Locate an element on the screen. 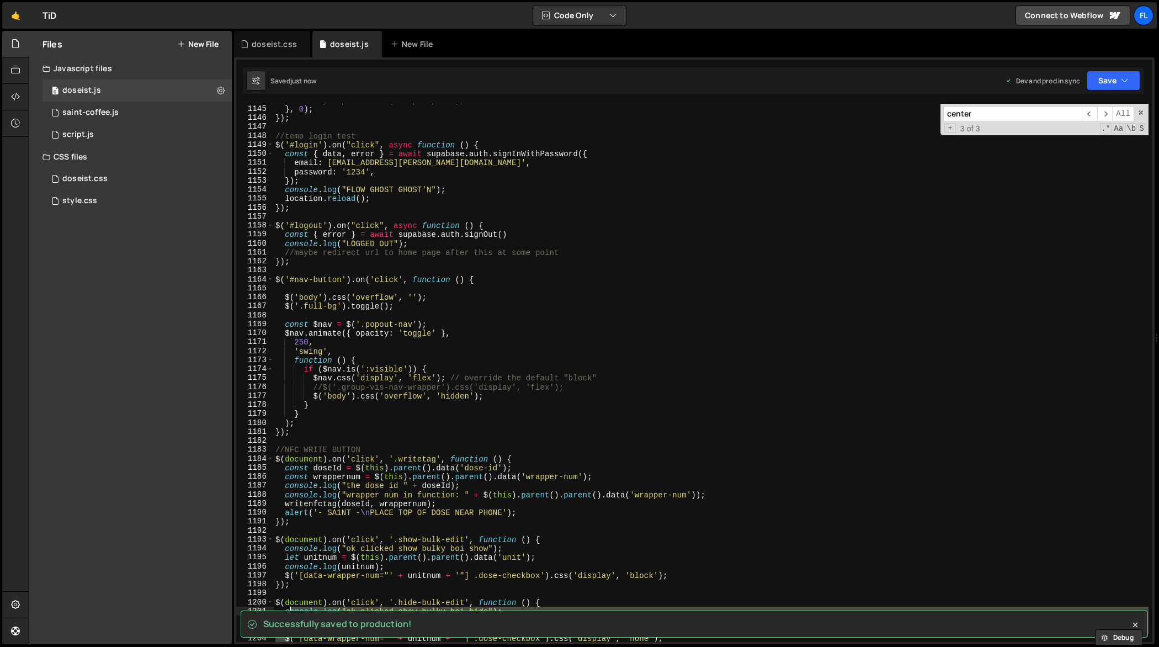 The height and width of the screenshot is (647, 1159). div: 1203 is located at coordinates (255, 628).